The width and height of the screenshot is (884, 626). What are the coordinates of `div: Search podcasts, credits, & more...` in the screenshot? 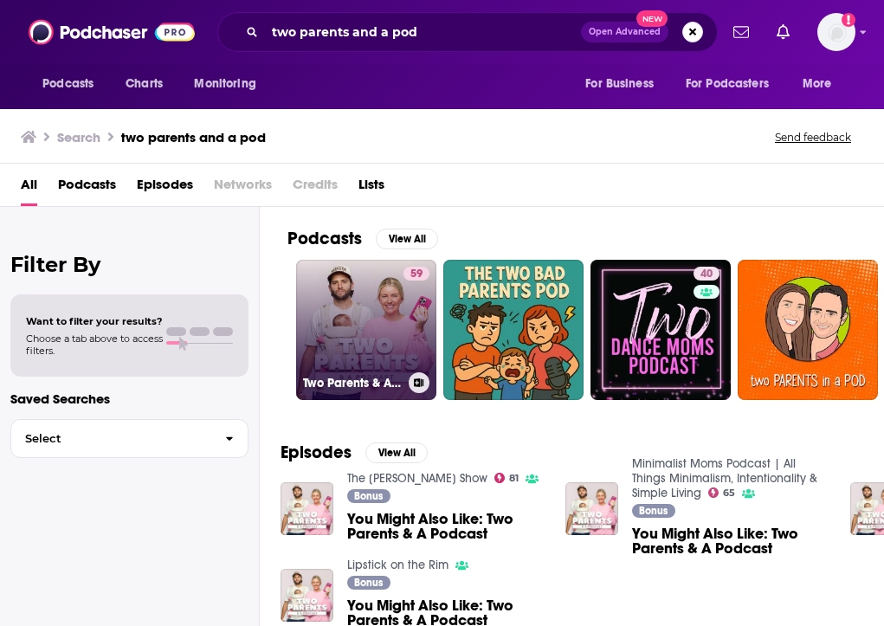 It's located at (467, 32).